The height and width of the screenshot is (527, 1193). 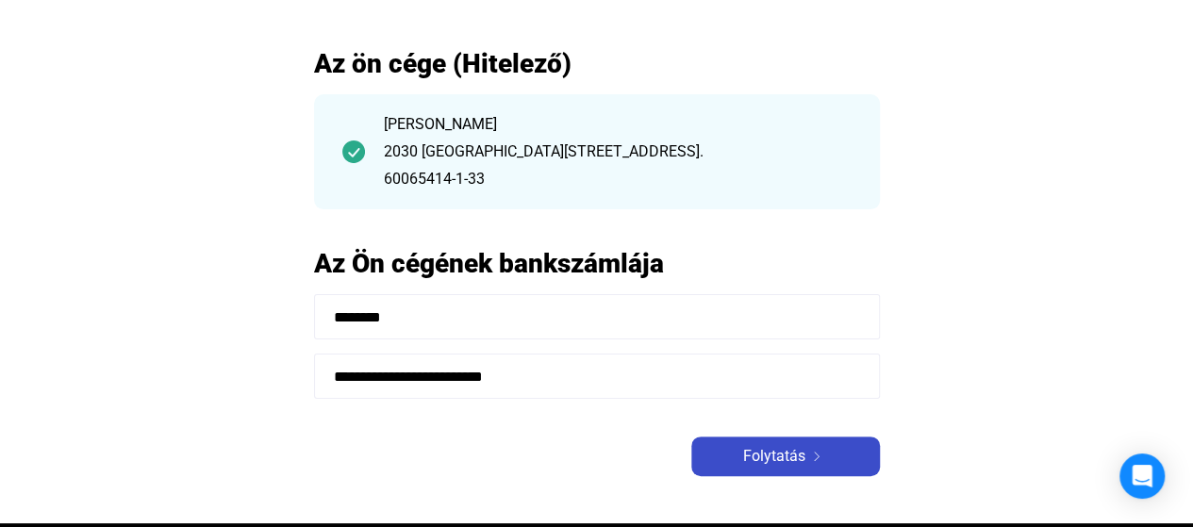 I want to click on h2: Az Ön cégének bankszámlája, so click(x=597, y=263).